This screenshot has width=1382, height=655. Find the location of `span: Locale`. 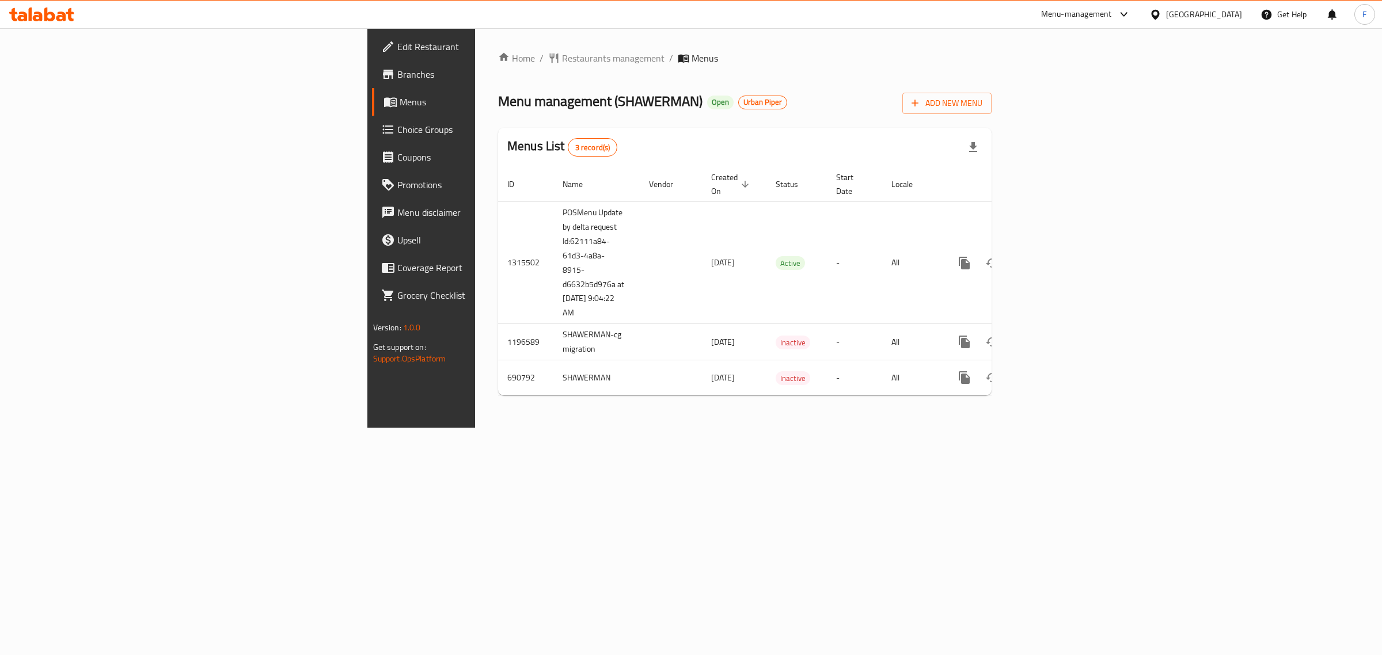

span: Locale is located at coordinates (909, 184).